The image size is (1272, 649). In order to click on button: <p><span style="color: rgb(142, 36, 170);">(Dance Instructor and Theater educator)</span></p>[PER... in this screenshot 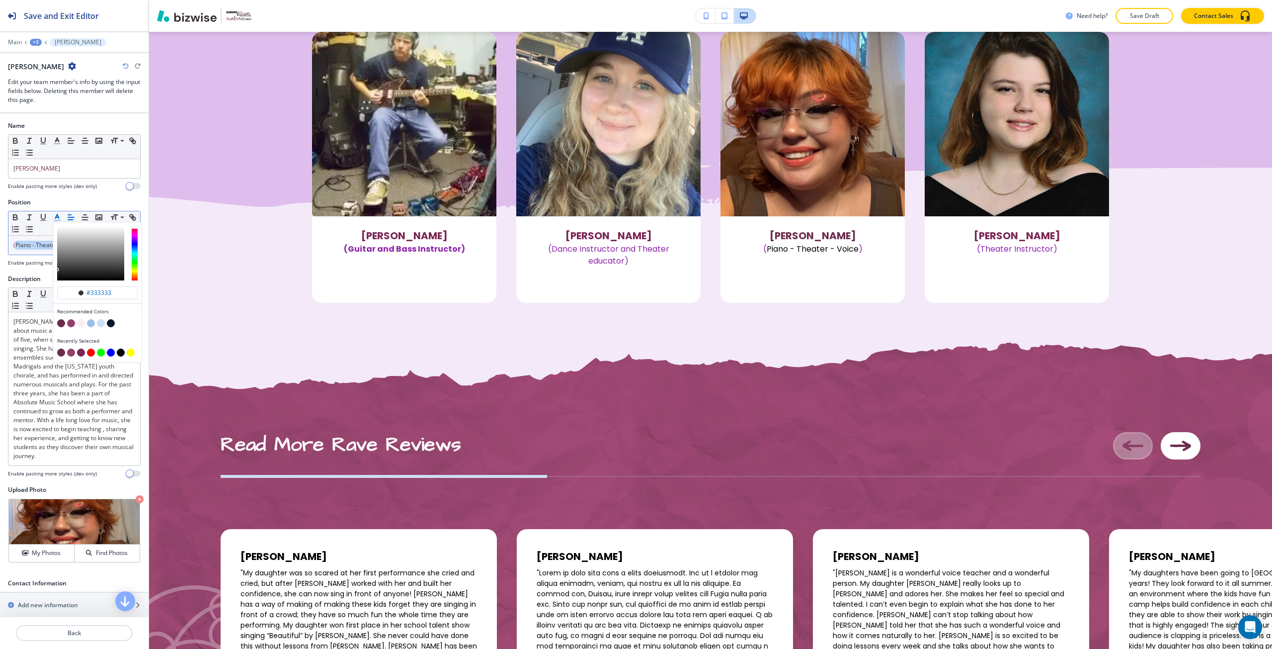, I will do `click(608, 155)`.